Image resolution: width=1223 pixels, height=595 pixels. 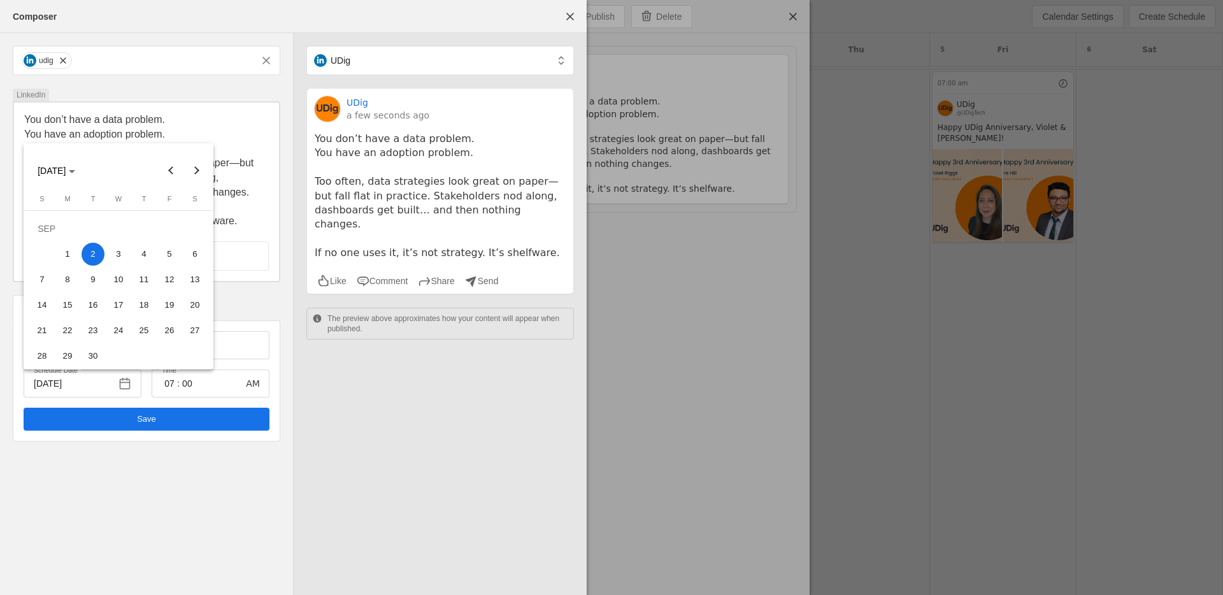 What do you see at coordinates (93, 305) in the screenshot?
I see `button: September 16, 2025` at bounding box center [93, 305].